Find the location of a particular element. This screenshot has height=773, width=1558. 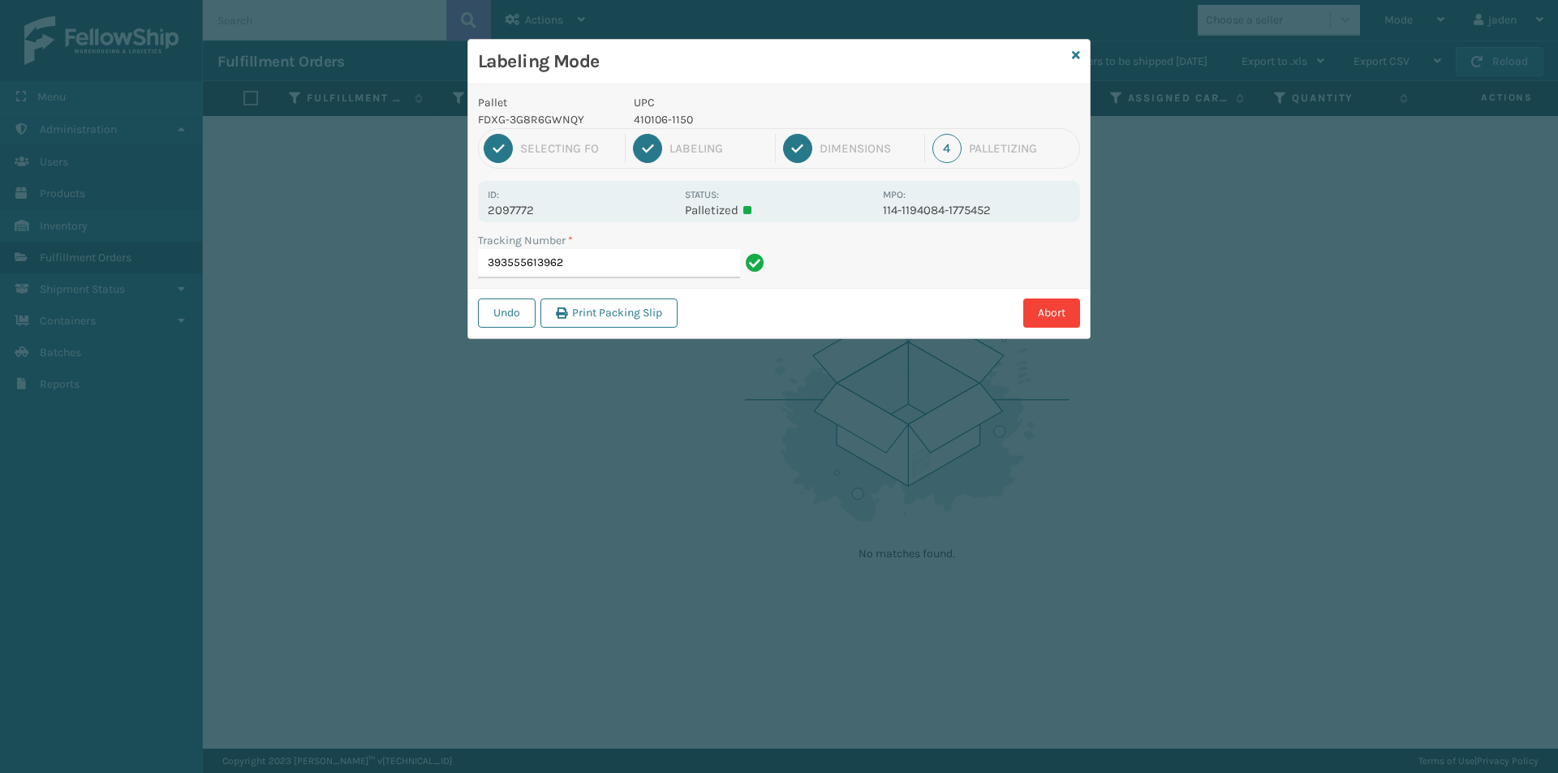

p: FDXG-3G8R6GWNQY is located at coordinates (546, 119).